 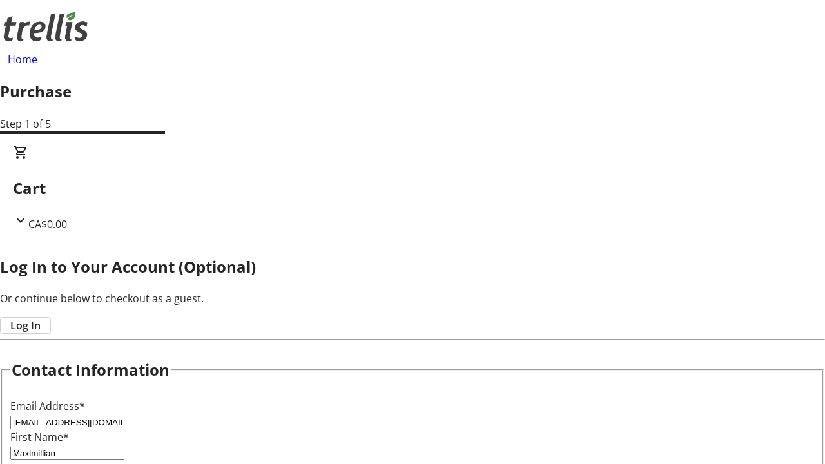 What do you see at coordinates (90, 370) in the screenshot?
I see `h2: Contact Information` at bounding box center [90, 370].